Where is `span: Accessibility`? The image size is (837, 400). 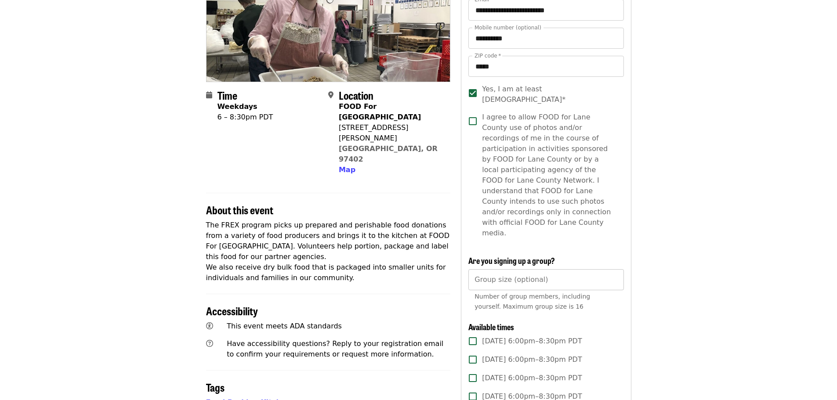 span: Accessibility is located at coordinates (232, 311).